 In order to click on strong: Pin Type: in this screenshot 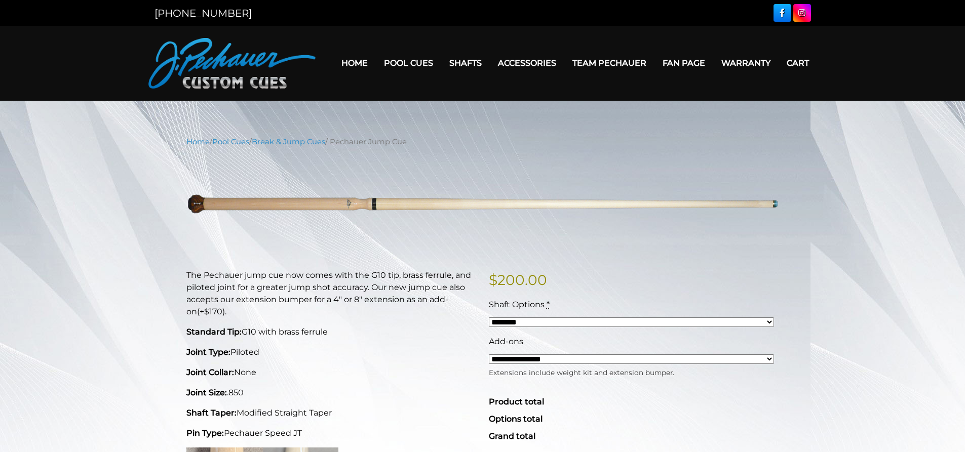, I will do `click(205, 433)`.